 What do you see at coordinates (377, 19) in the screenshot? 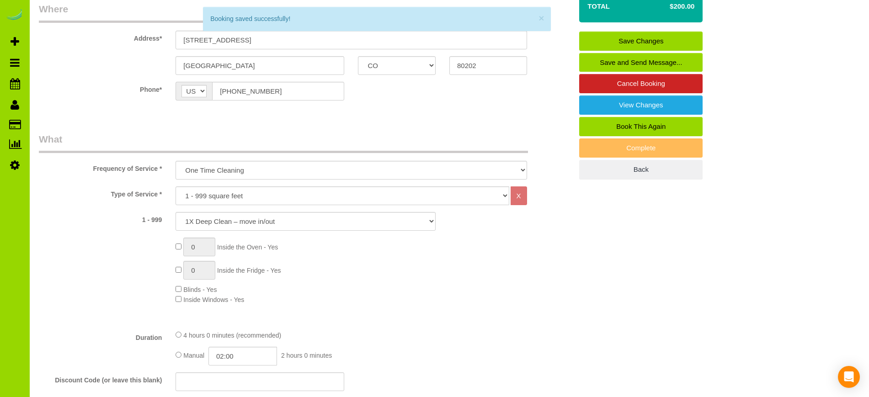
I see `div: Booking saved successfully!` at bounding box center [377, 19].